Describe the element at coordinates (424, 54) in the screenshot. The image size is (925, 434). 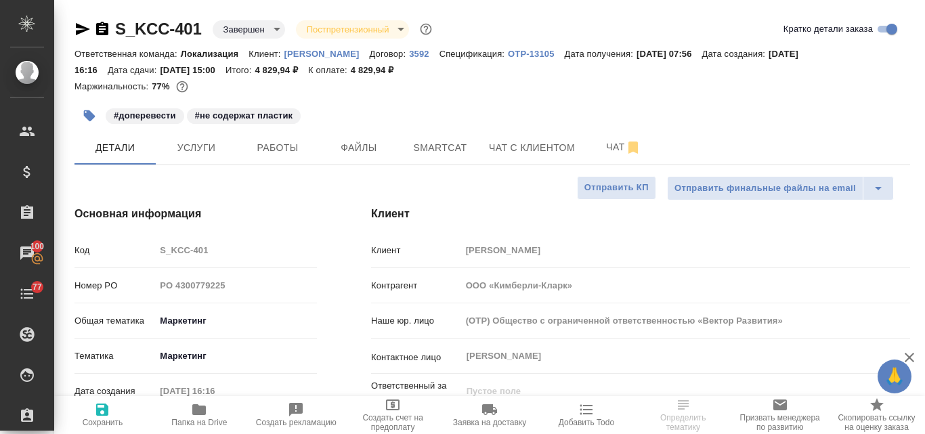
I see `p: 3592` at that location.